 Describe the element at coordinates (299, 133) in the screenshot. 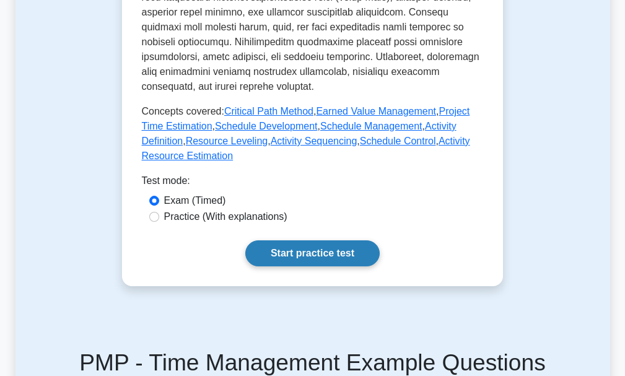

I see `a: Activity Definition` at that location.